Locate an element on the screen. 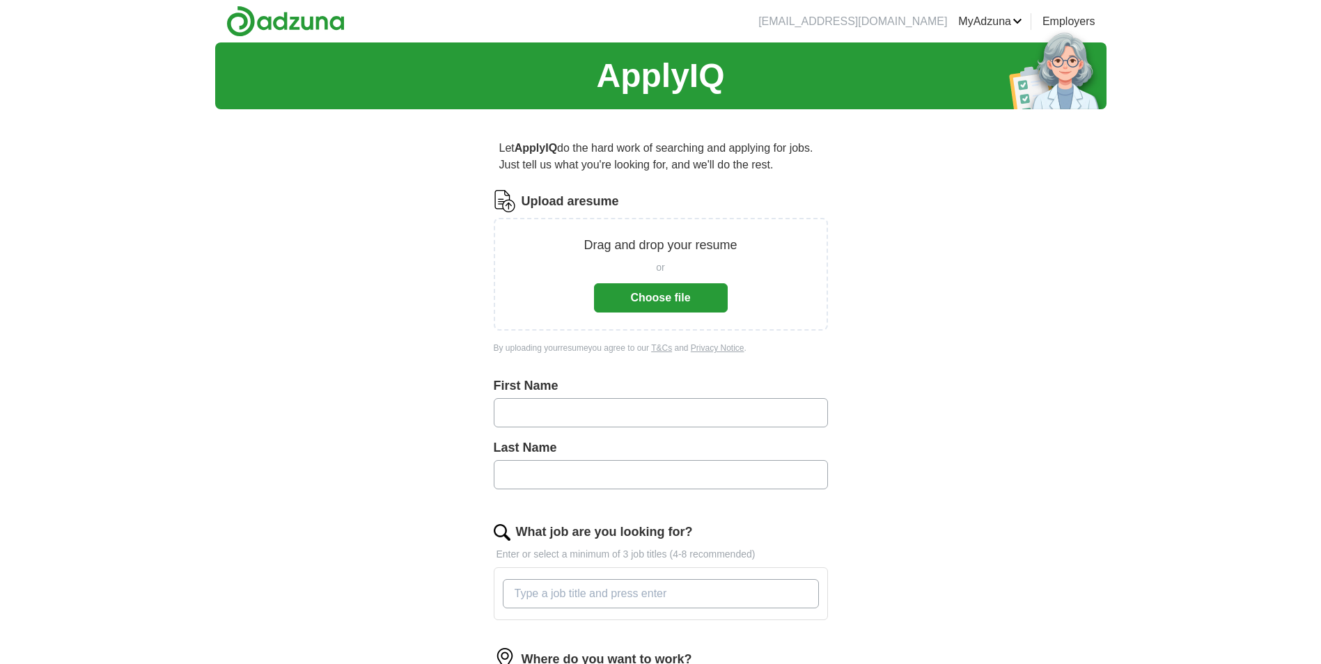 Image resolution: width=1321 pixels, height=664 pixels. input: Type a job title and press enter is located at coordinates (661, 594).